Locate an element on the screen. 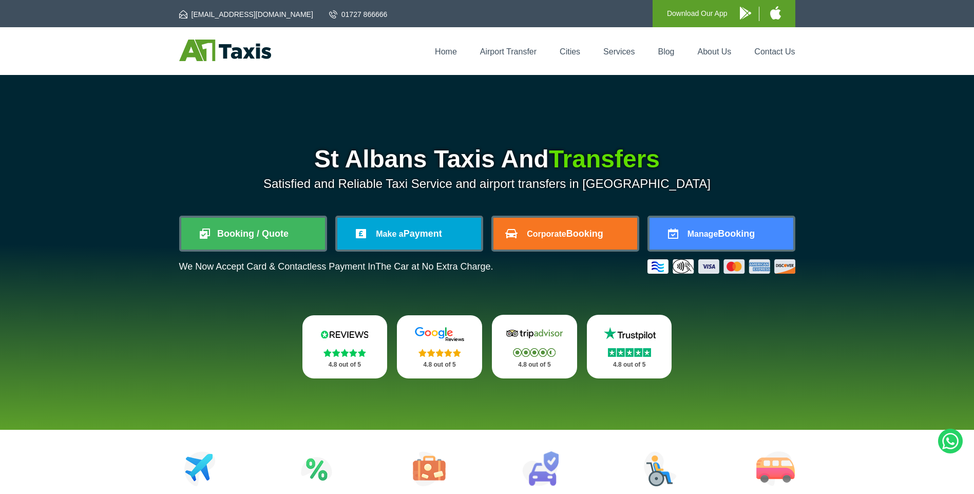 The width and height of the screenshot is (974, 494). a: Cities is located at coordinates (570, 51).